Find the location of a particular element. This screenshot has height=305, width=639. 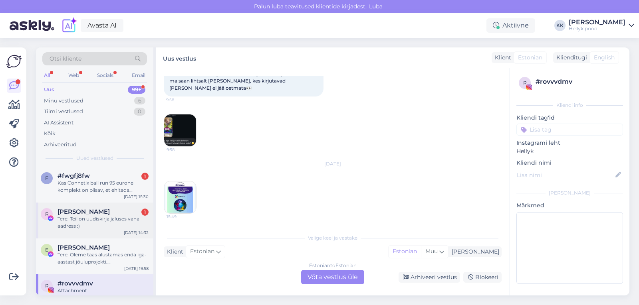

div: 0 is located at coordinates (139, 112).